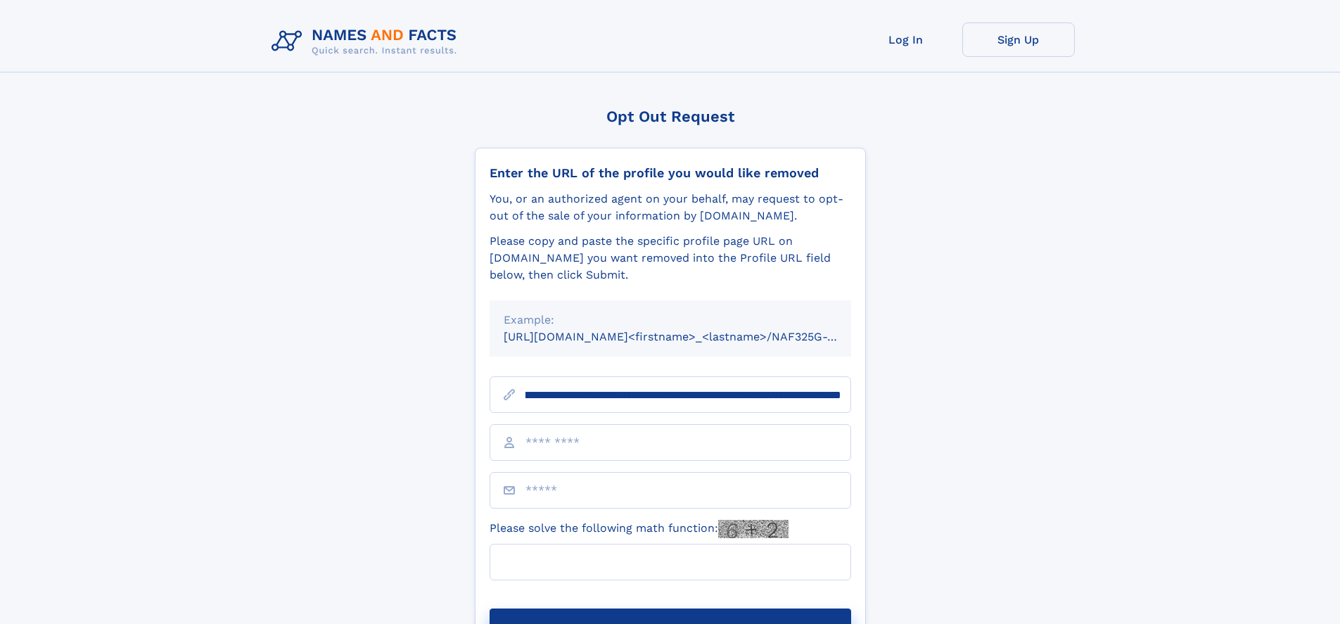  I want to click on a: Log In, so click(906, 39).